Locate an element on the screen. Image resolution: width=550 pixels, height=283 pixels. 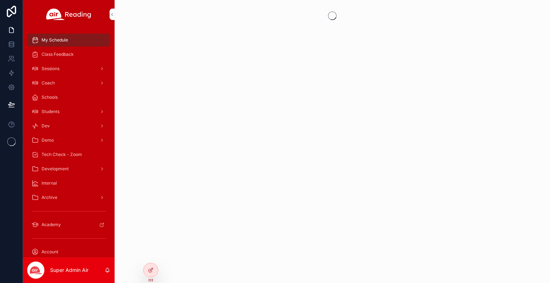
a: Academy is located at coordinates (69, 225).